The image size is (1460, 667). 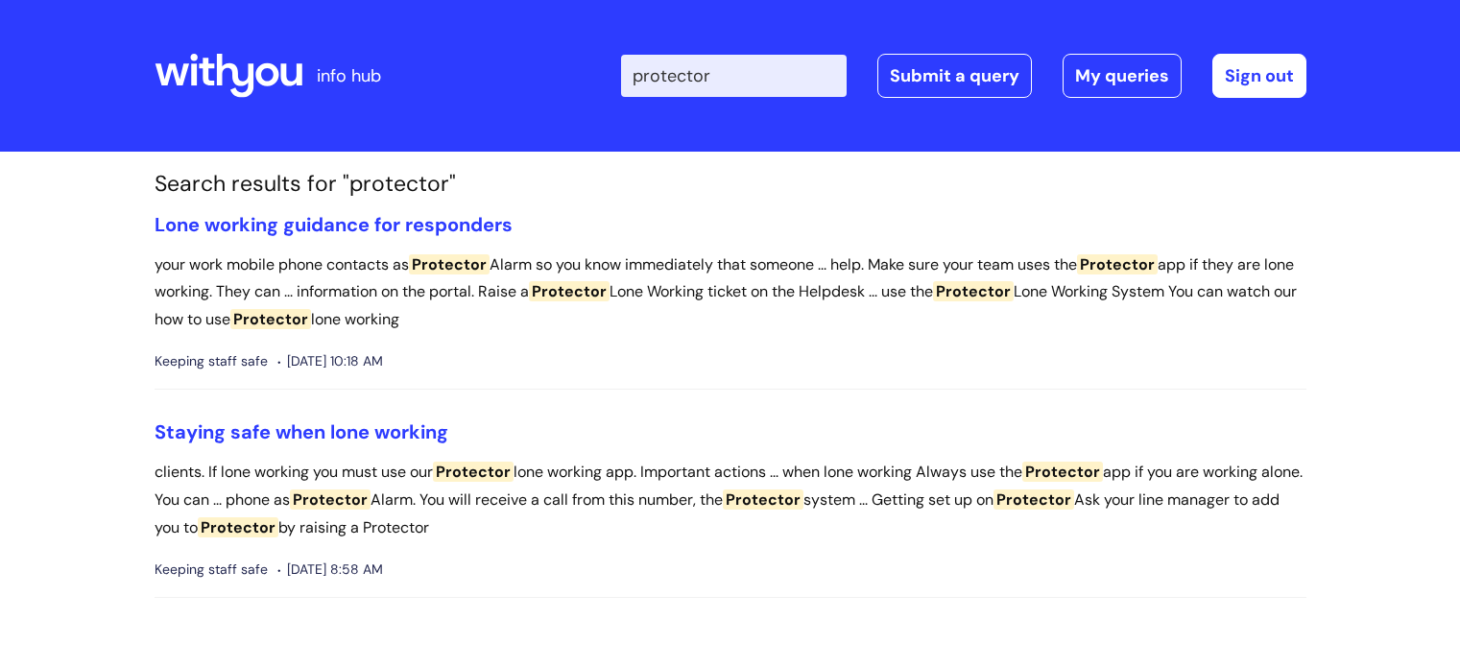 What do you see at coordinates (731, 500) in the screenshot?
I see `p: clients. If lone working you must use our lone working app. Important actions ... when lone worki...` at bounding box center [731, 500].